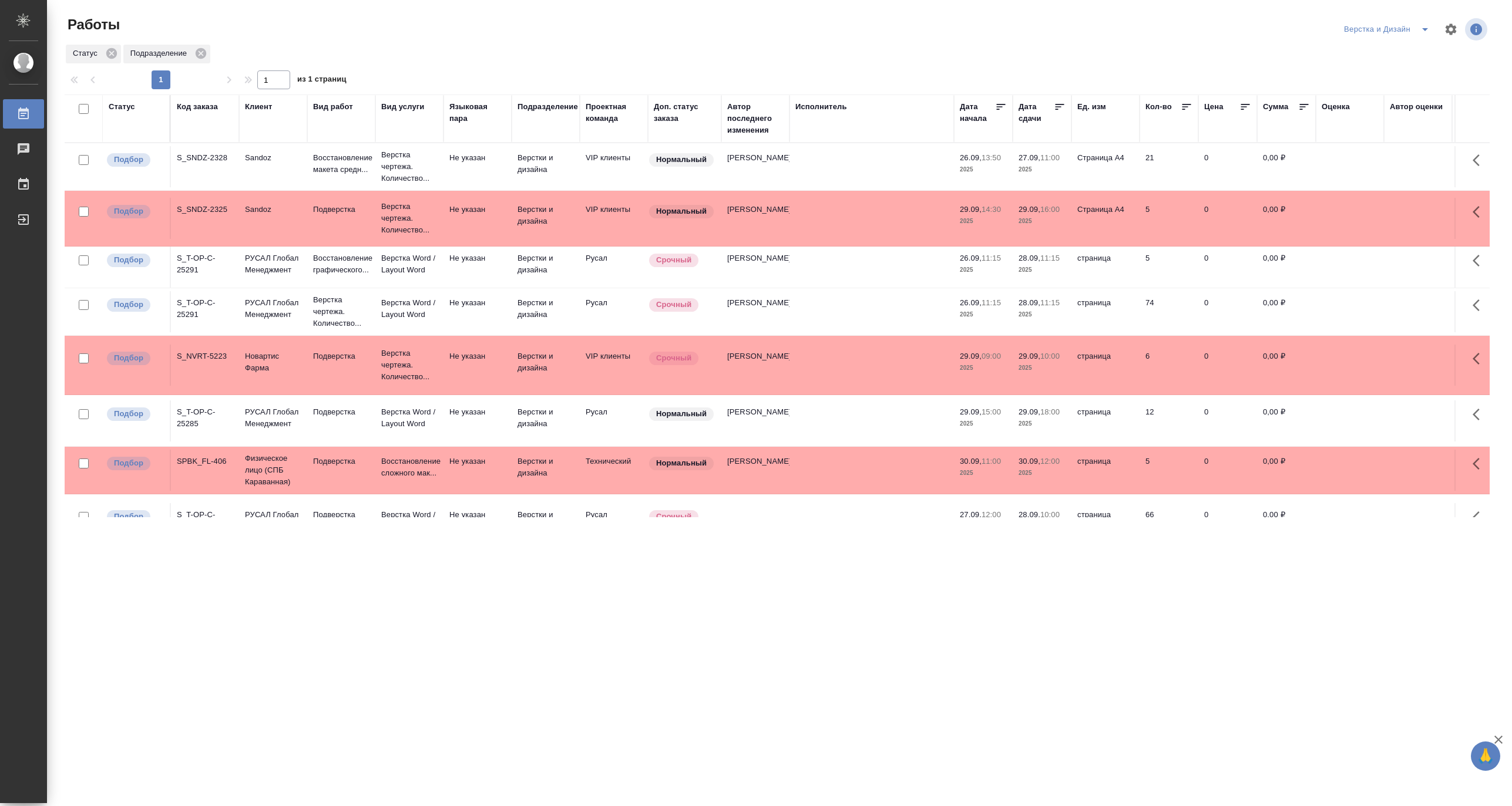  I want to click on p: Верстка Word / Layout Word, so click(409, 521).